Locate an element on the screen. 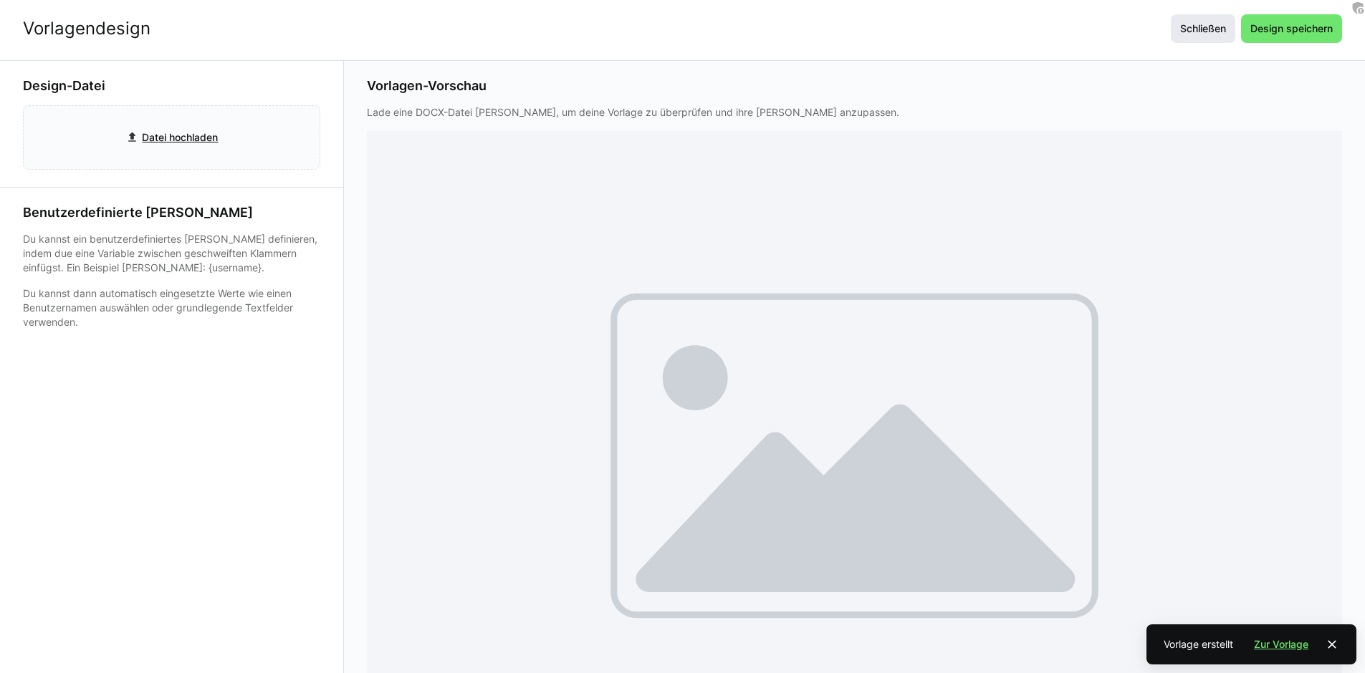 The image size is (1365, 673). p: Du kannst dann automatisch eingesetzte Werte wie einen Benutzernamen auswählen oder grundlegende ... is located at coordinates (171, 308).